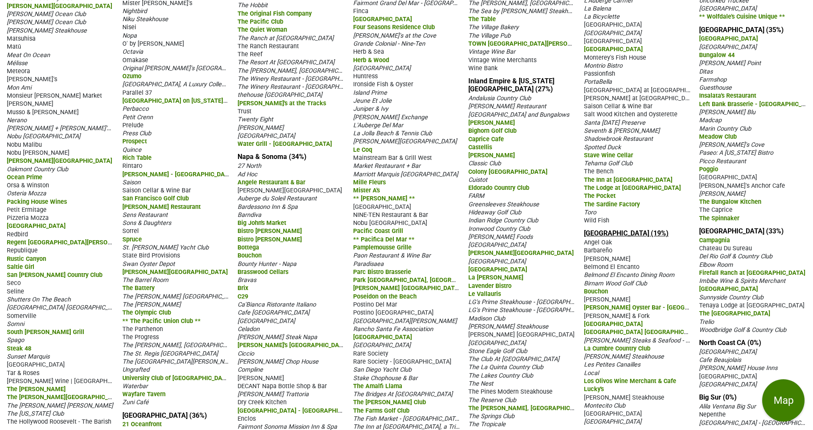 This screenshot has height=430, width=813. Describe the element at coordinates (716, 55) in the screenshot. I see `span: Bungalow 44` at that location.